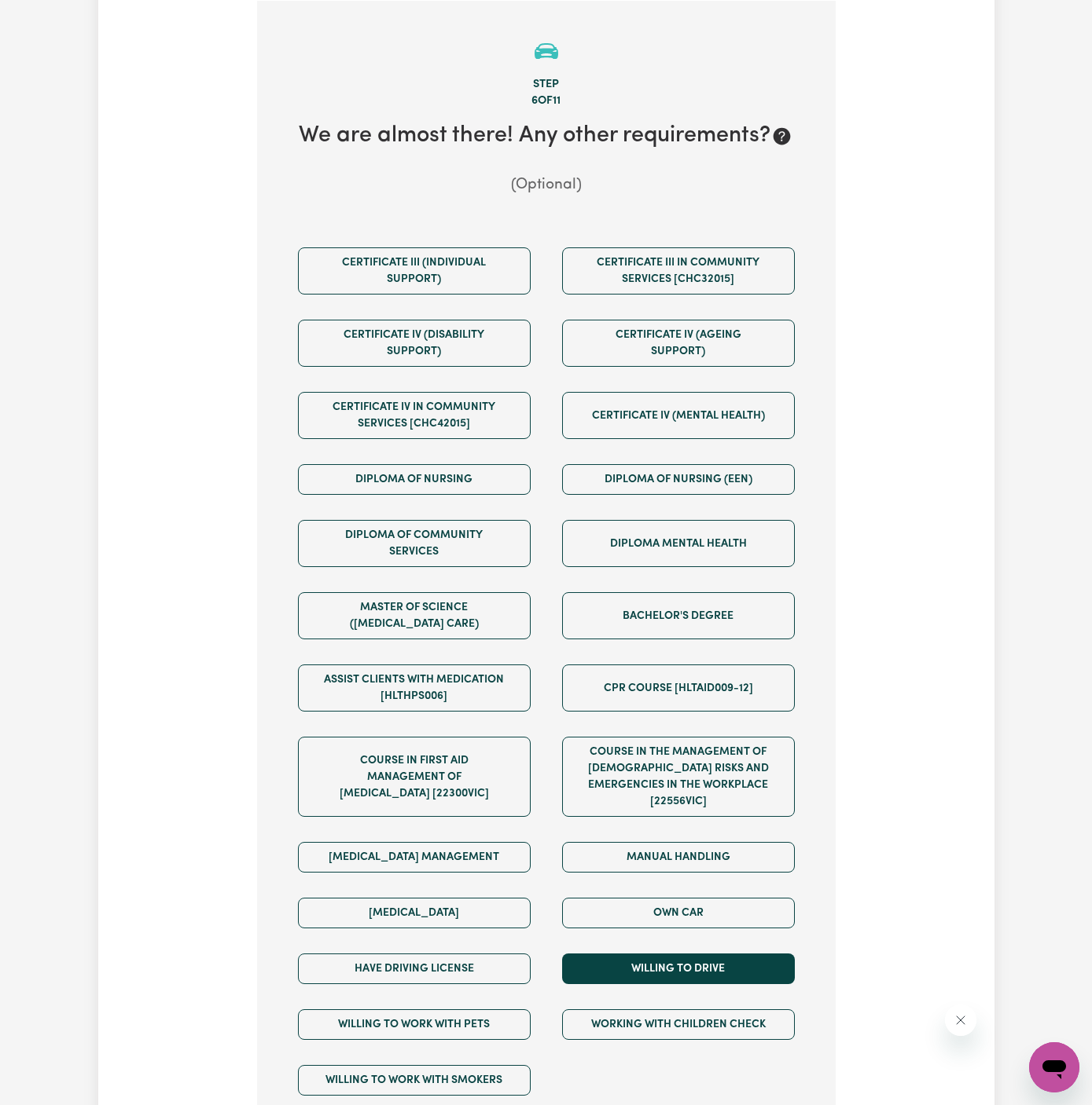  What do you see at coordinates (414, 1080) in the screenshot?
I see `button: Willing to work with smokers` at bounding box center [414, 1080].